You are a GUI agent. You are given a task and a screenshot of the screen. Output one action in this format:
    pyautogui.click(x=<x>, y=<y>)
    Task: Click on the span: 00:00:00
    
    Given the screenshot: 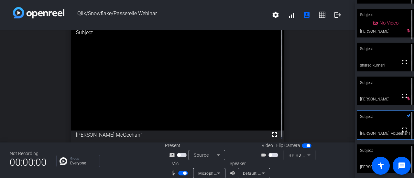 What is the action you would take?
    pyautogui.click(x=28, y=162)
    